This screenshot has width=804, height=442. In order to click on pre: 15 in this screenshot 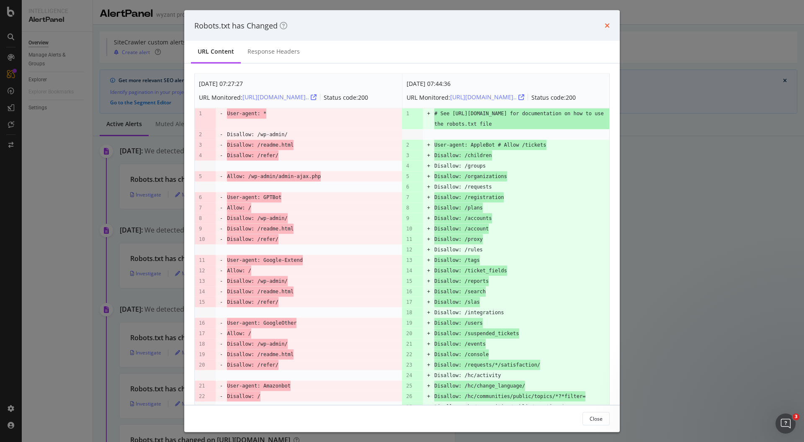, I will do `click(409, 281)`.